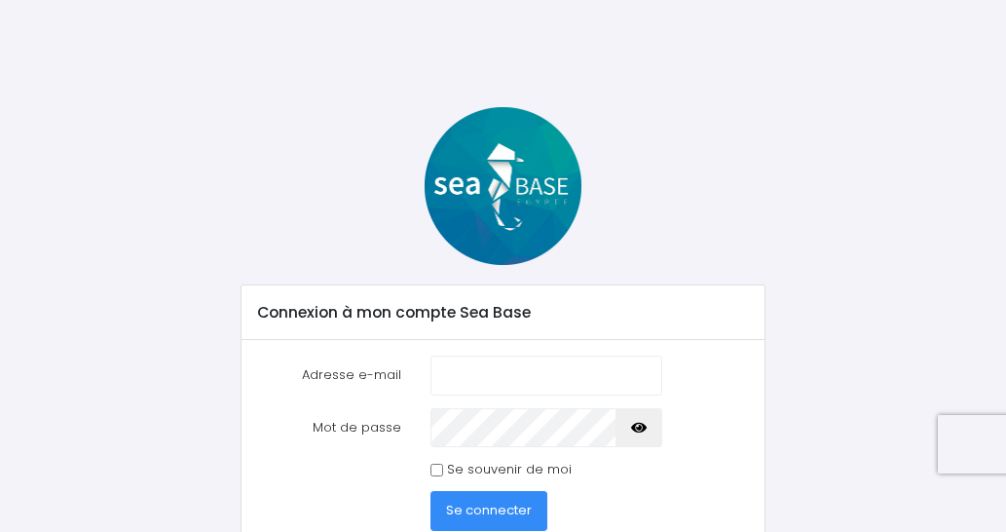  What do you see at coordinates (329, 375) in the screenshot?
I see `label: Adresse e-mail` at bounding box center [329, 375].